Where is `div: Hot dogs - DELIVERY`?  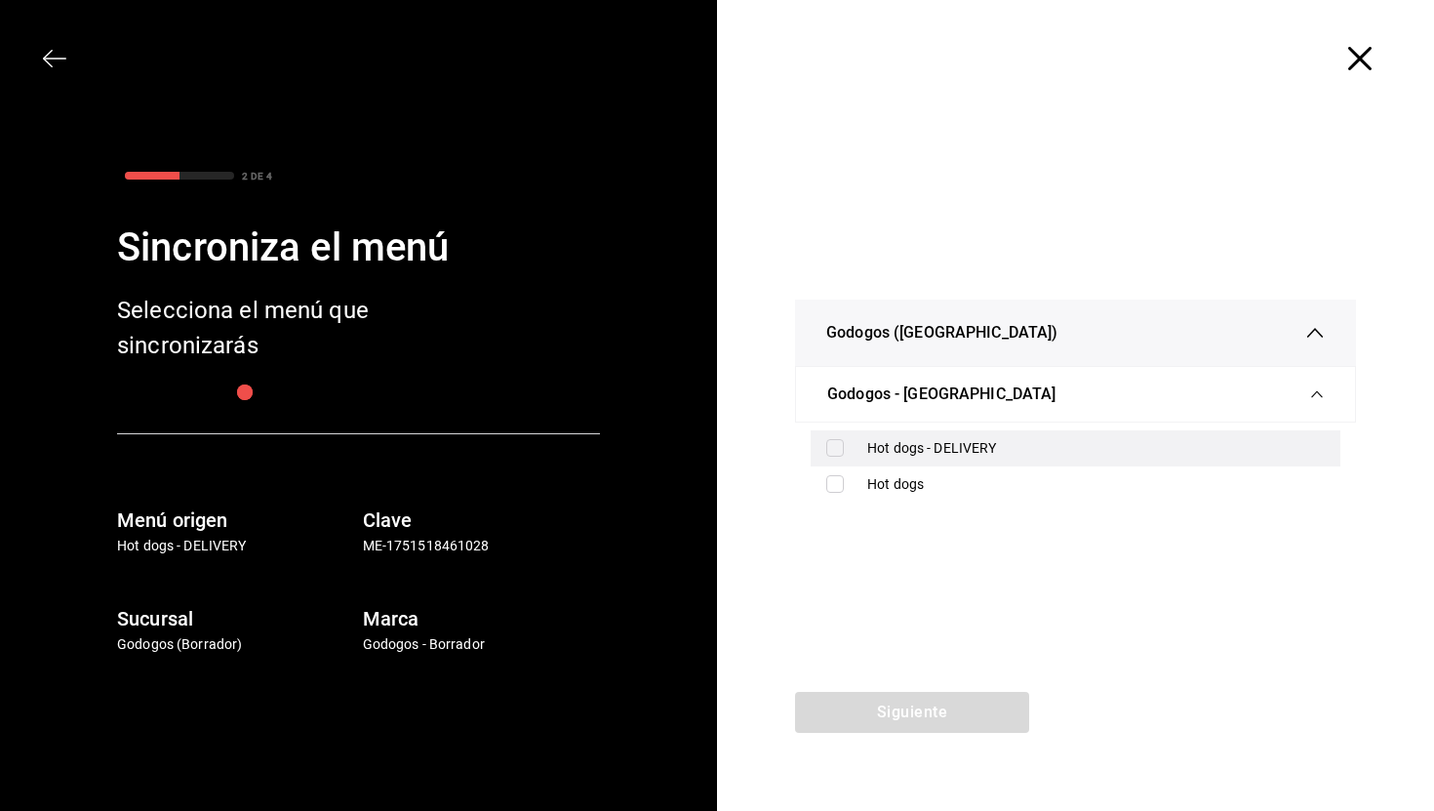
div: Hot dogs - DELIVERY is located at coordinates (1096, 448).